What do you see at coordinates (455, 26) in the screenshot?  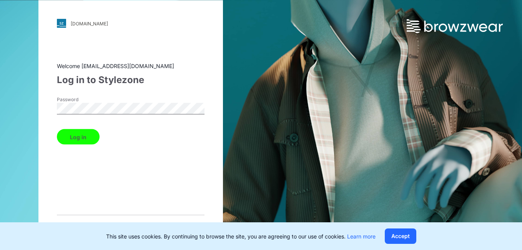 I see `img: browzwear-logo.73288ffb.svg` at bounding box center [455, 26].